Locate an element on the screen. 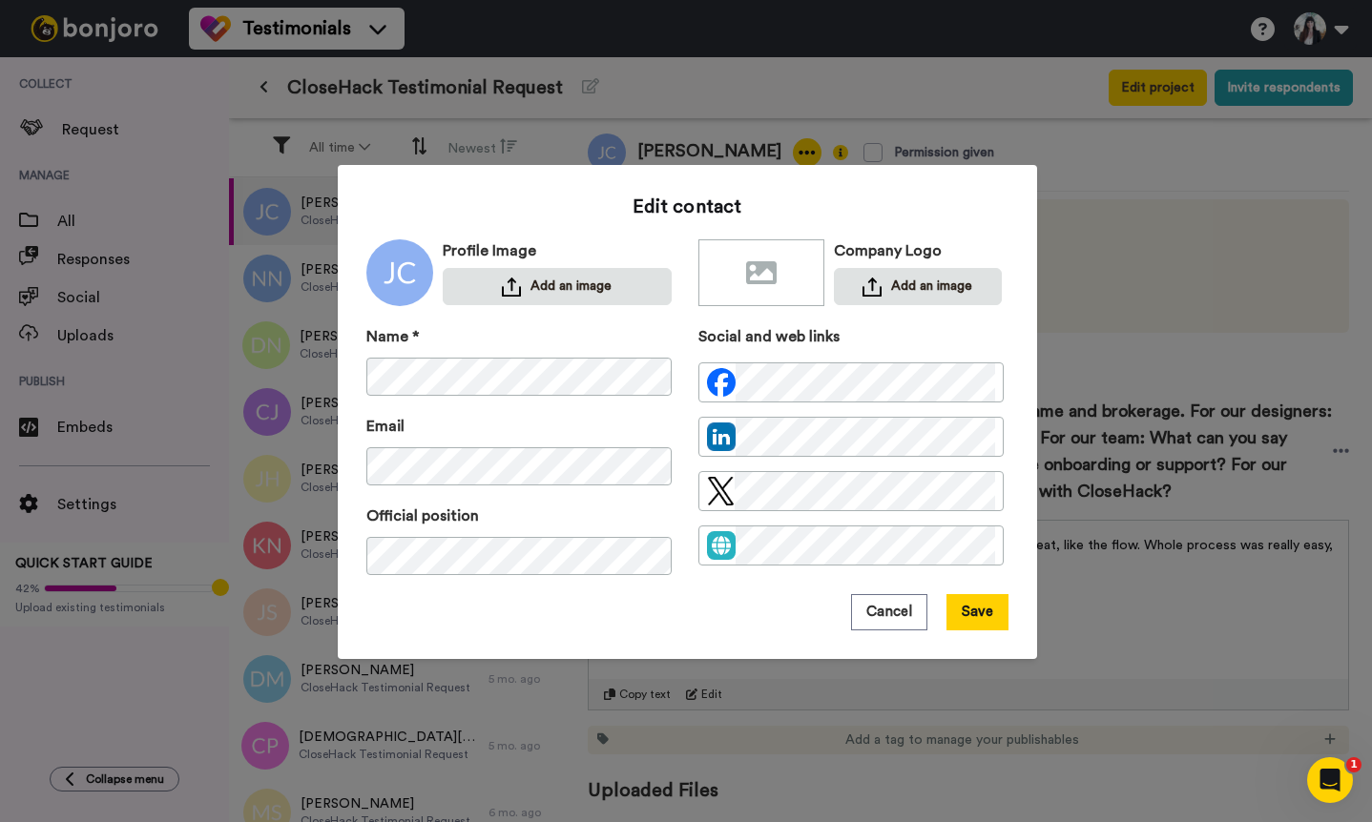 Image resolution: width=1372 pixels, height=822 pixels. img: web.svg is located at coordinates (721, 546).